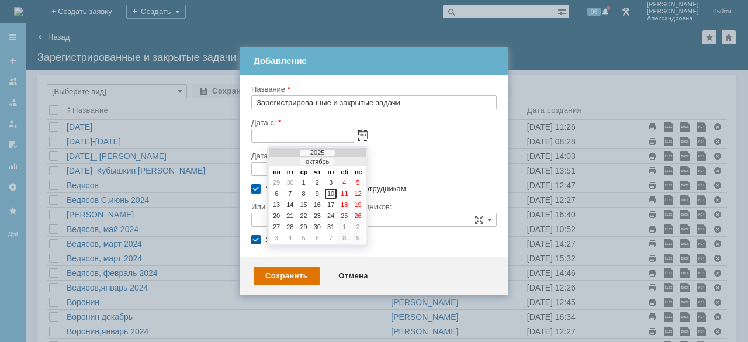 This screenshot has height=342, width=748. I want to click on div: 25, so click(344, 216).